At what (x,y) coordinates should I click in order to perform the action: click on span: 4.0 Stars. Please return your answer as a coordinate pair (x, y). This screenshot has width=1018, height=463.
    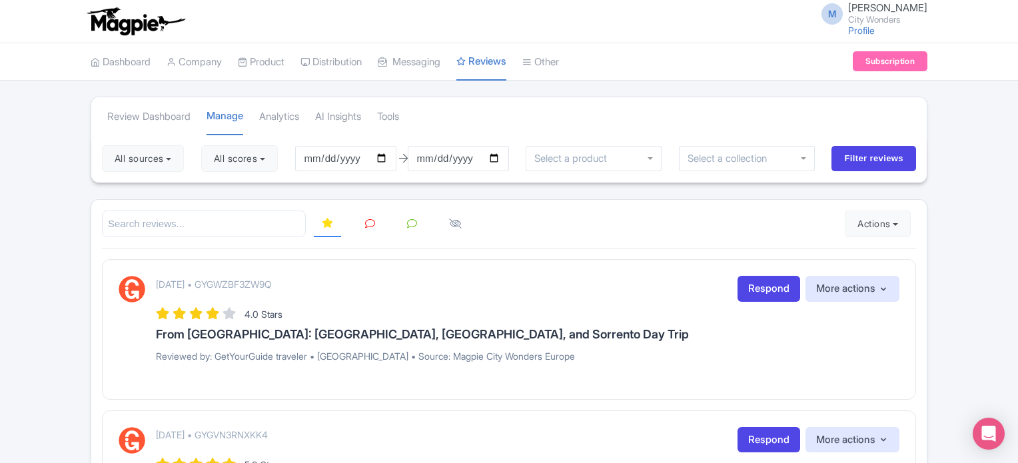
    Looking at the image, I should click on (263, 314).